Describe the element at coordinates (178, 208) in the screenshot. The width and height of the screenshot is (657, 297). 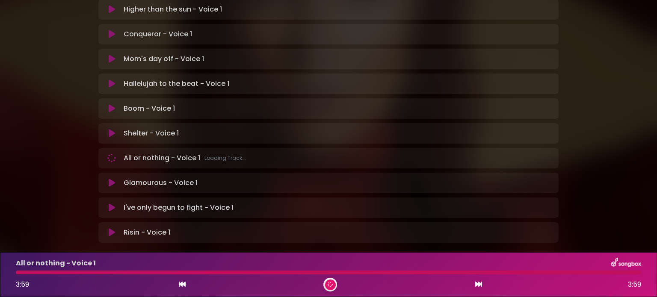
I see `p: I've only begun to fight - Voice 1` at that location.